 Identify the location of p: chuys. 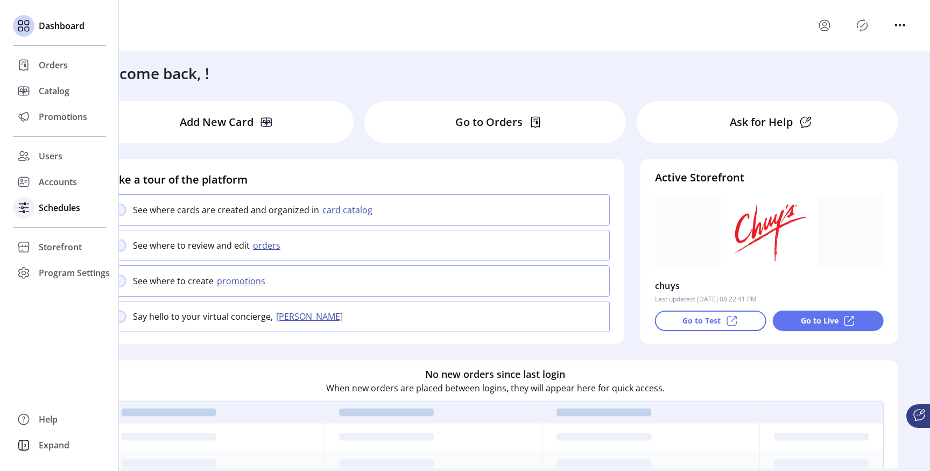
(667, 286).